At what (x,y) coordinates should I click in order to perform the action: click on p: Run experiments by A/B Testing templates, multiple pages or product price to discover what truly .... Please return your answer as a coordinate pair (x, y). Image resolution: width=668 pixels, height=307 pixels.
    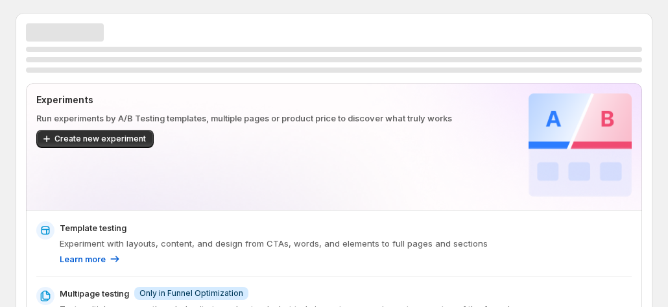
    Looking at the image, I should click on (279, 118).